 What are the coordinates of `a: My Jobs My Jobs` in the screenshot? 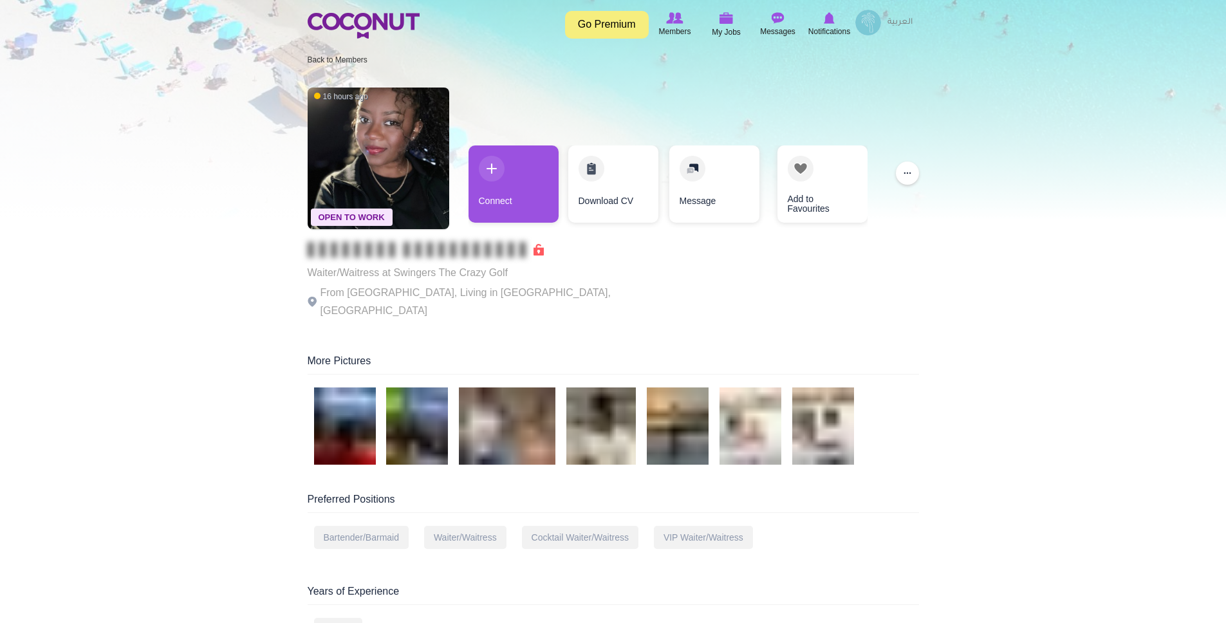 It's located at (727, 24).